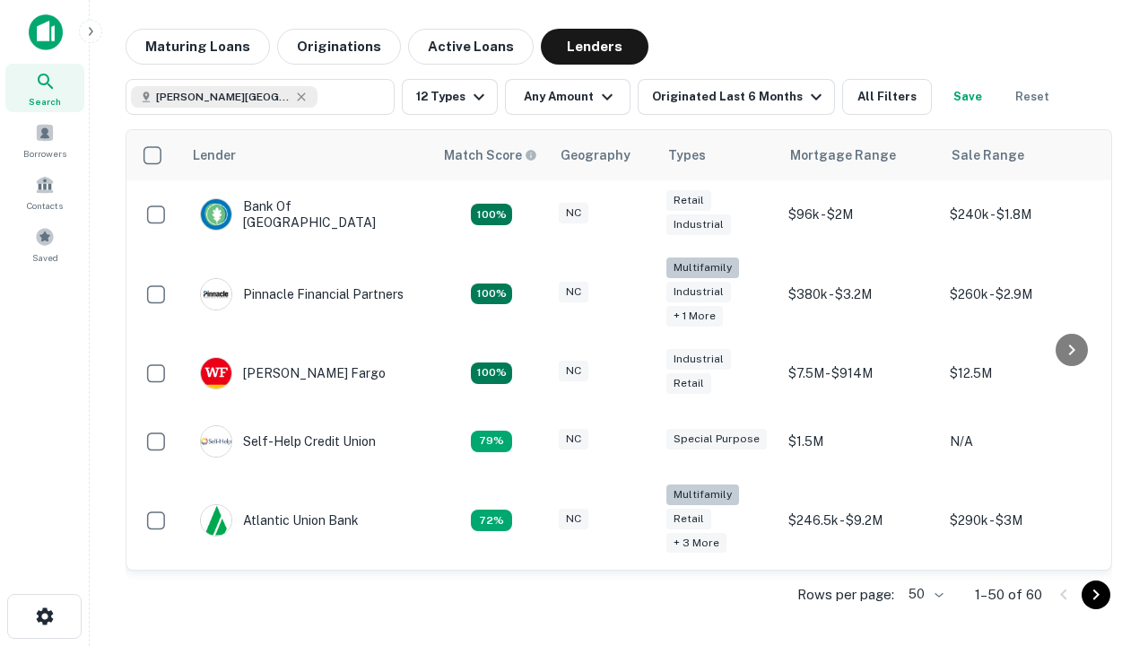  Describe the element at coordinates (45, 258) in the screenshot. I see `span: Saved` at that location.